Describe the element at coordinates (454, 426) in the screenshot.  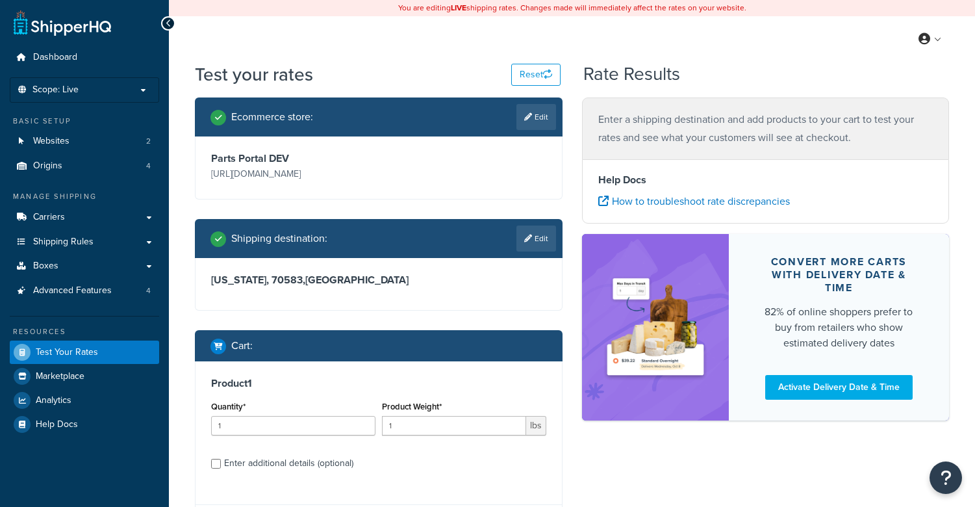
I see `input: 0.00` at that location.